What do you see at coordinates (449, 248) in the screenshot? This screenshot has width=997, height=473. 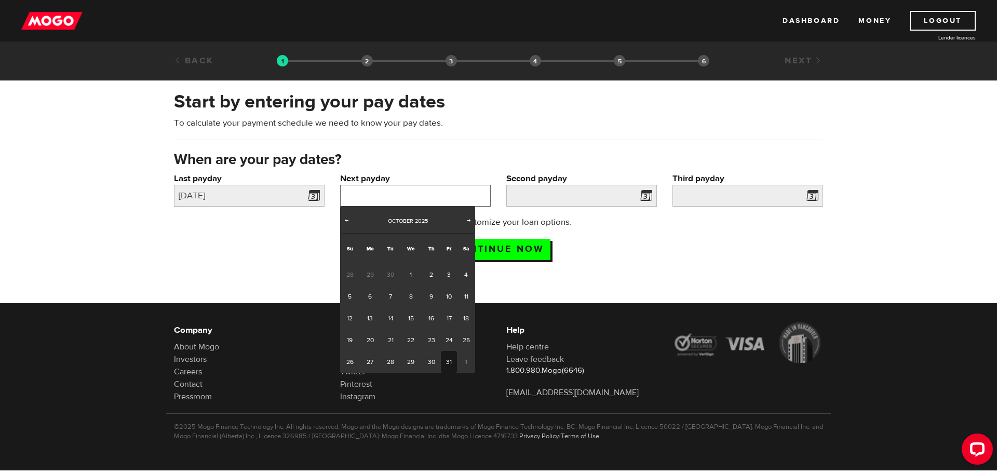 I see `span: Friday` at bounding box center [449, 248].